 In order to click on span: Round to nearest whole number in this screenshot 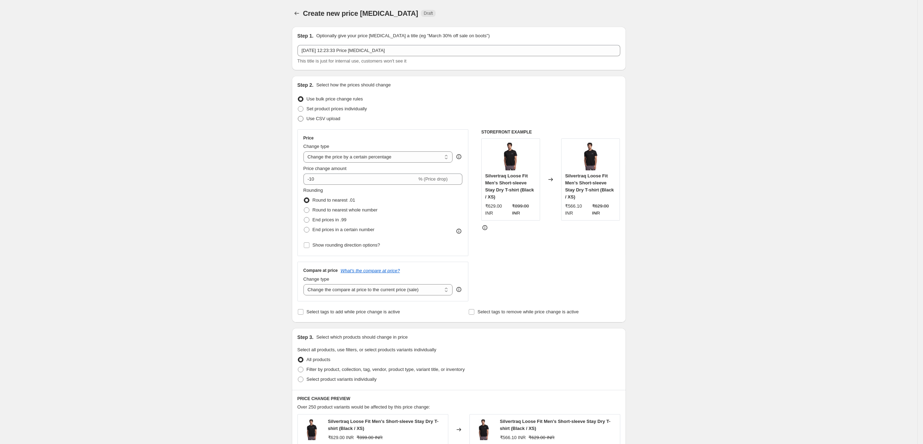, I will do `click(345, 210)`.